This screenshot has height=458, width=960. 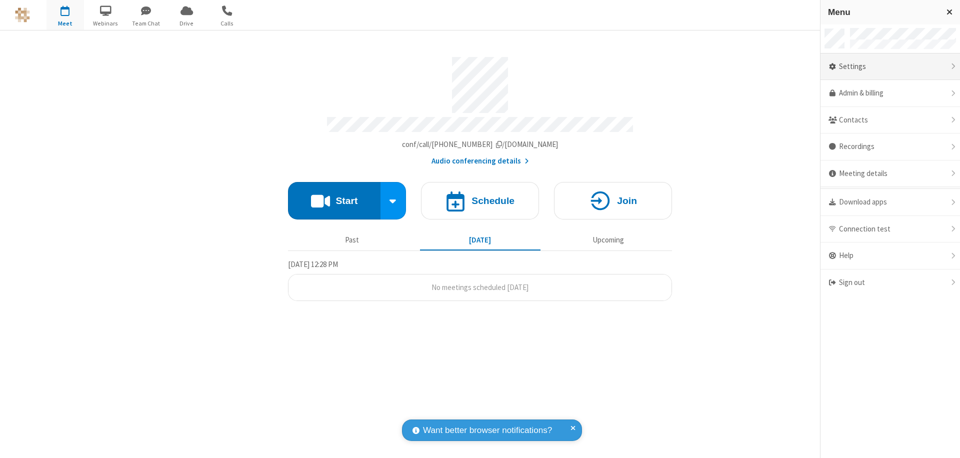 I want to click on button: Audio conferencing details, so click(x=480, y=161).